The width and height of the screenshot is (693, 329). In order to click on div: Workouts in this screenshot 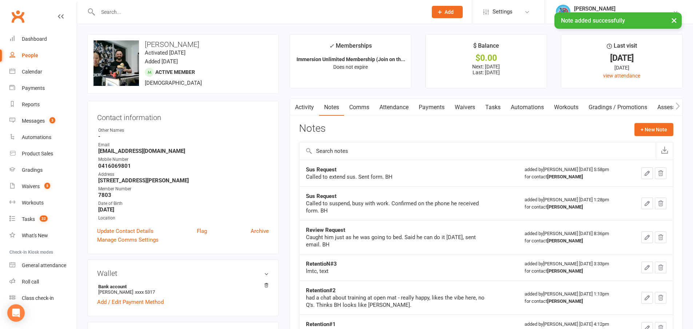, I will do `click(33, 202)`.